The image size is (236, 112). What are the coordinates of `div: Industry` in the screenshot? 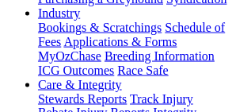 It's located at (134, 49).